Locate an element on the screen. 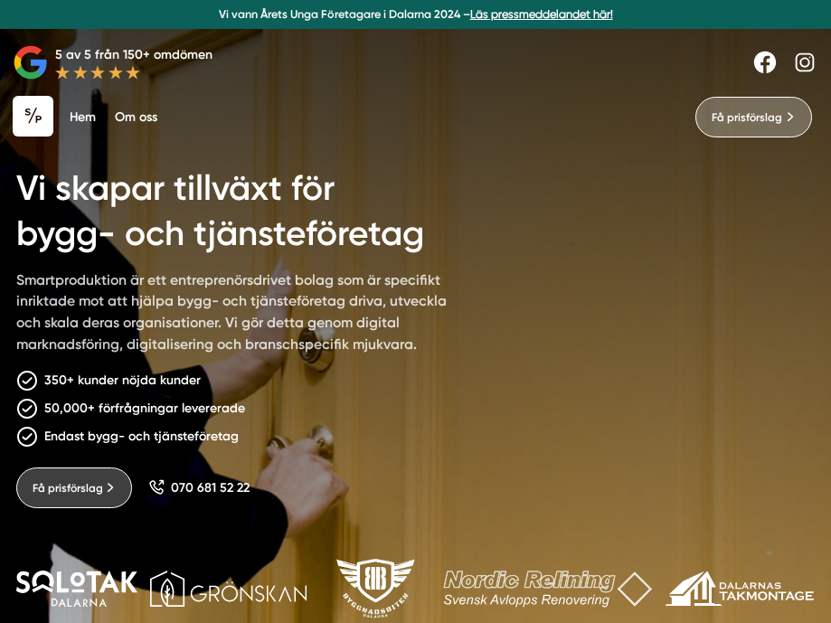 Image resolution: width=831 pixels, height=623 pixels. p: Endast bygg- och tjänsteföretag is located at coordinates (141, 437).